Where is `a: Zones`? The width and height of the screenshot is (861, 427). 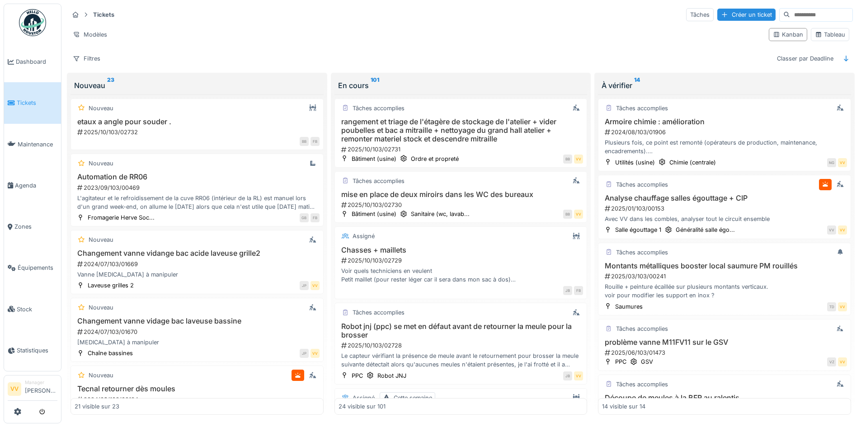
a: Zones is located at coordinates (33, 226).